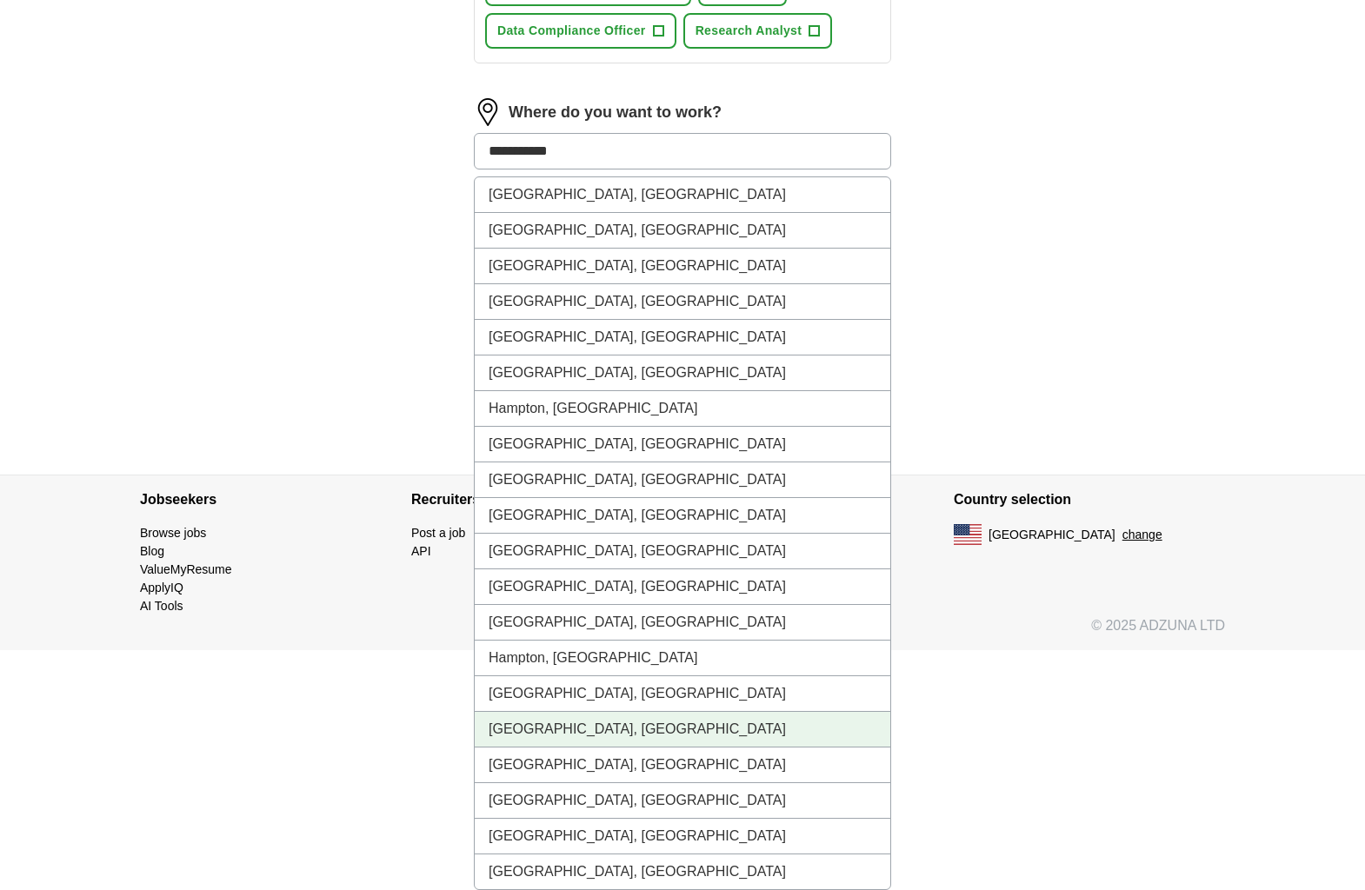  Describe the element at coordinates (488, 112) in the screenshot. I see `img: location.png` at that location.